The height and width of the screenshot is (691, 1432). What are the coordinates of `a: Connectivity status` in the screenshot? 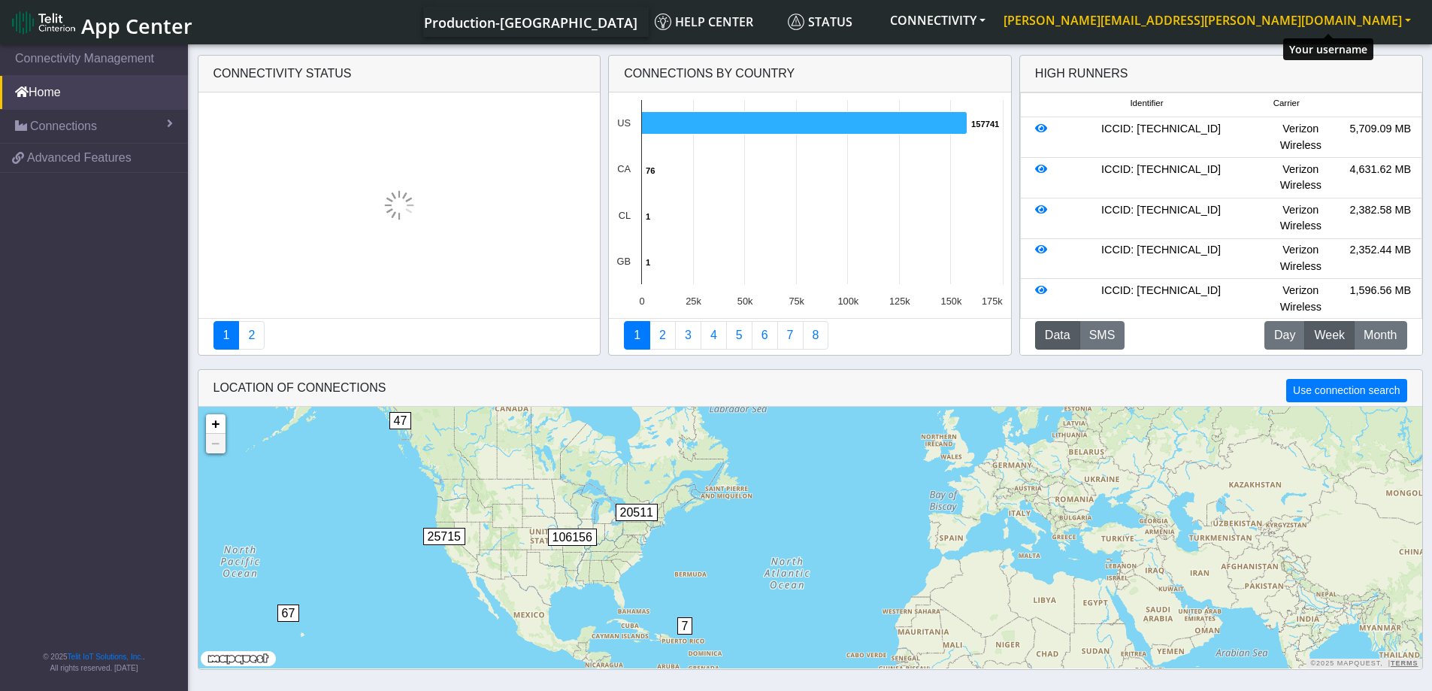 It's located at (226, 335).